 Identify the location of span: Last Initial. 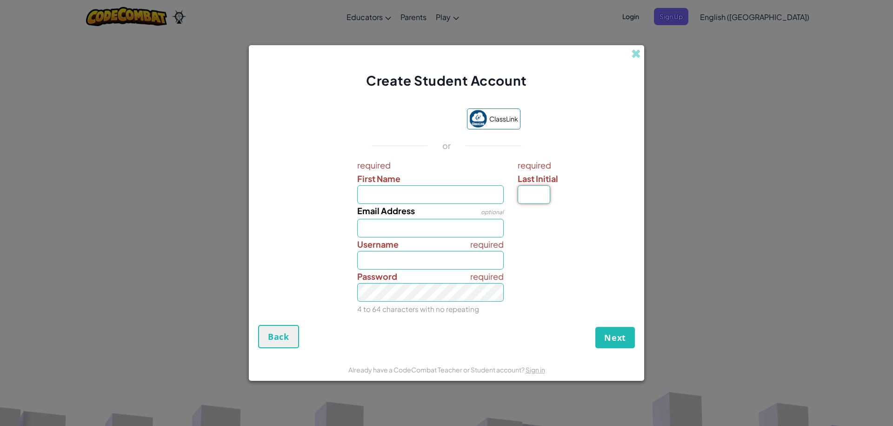
(538, 178).